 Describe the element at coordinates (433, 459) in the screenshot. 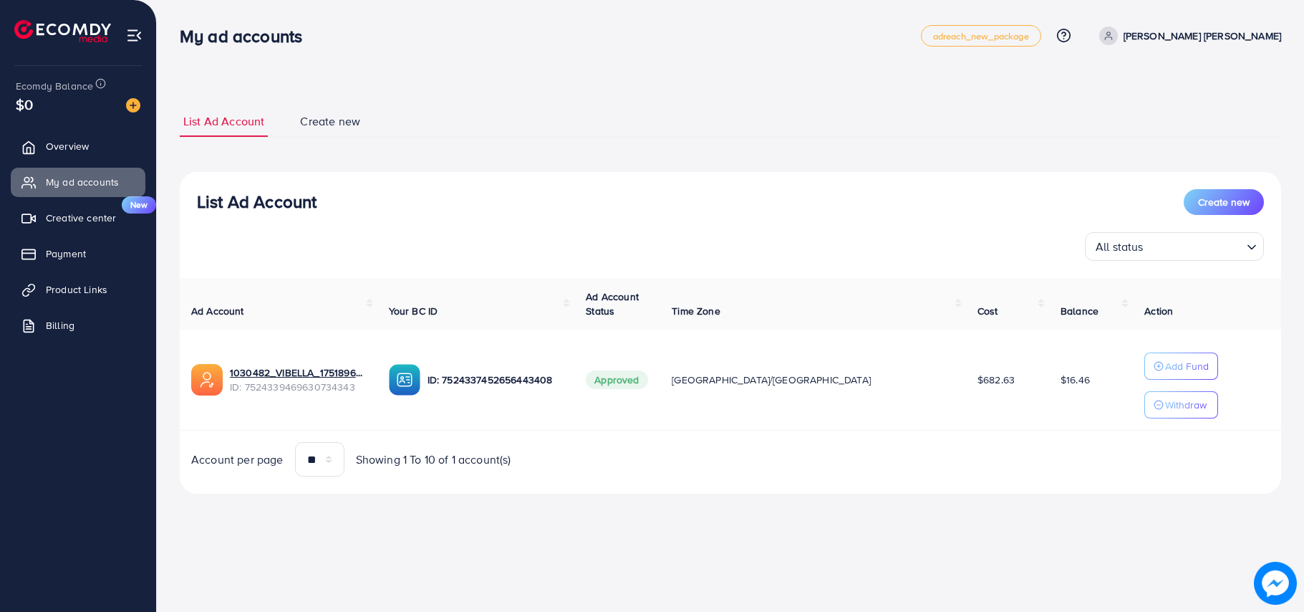

I see `span: Showing 1 To 10 of 1 account(s)` at that location.